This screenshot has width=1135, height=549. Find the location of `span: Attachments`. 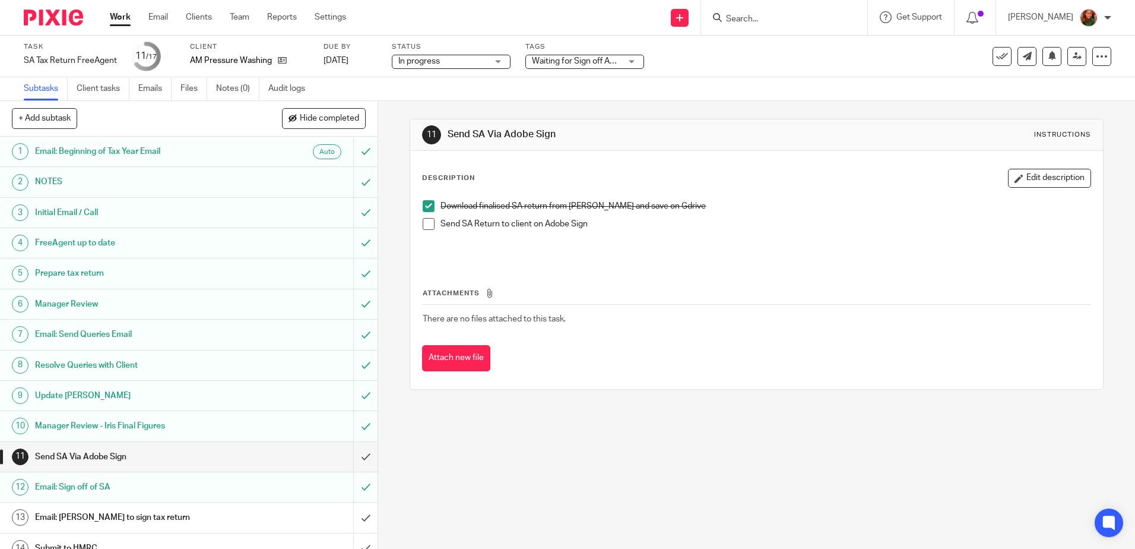

span: Attachments is located at coordinates (451, 293).